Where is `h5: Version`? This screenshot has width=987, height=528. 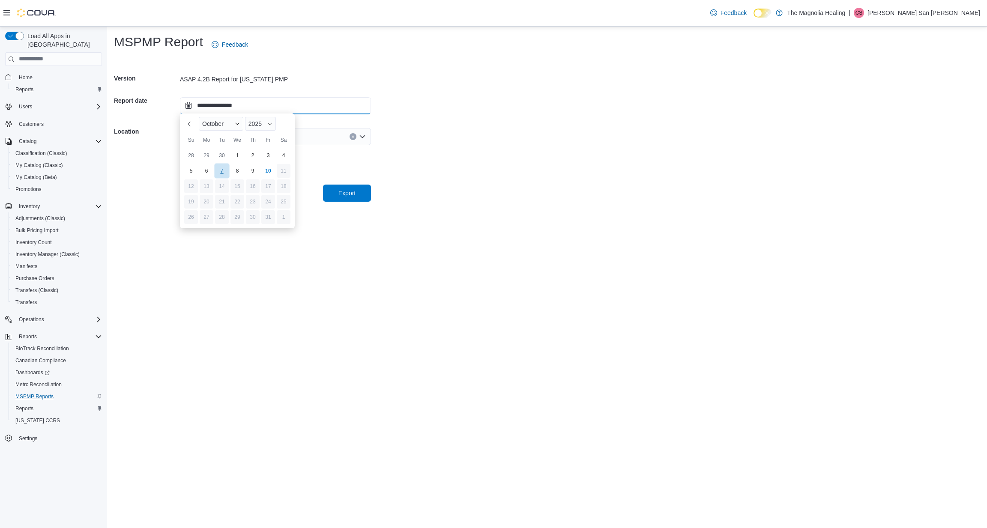
h5: Version is located at coordinates (146, 78).